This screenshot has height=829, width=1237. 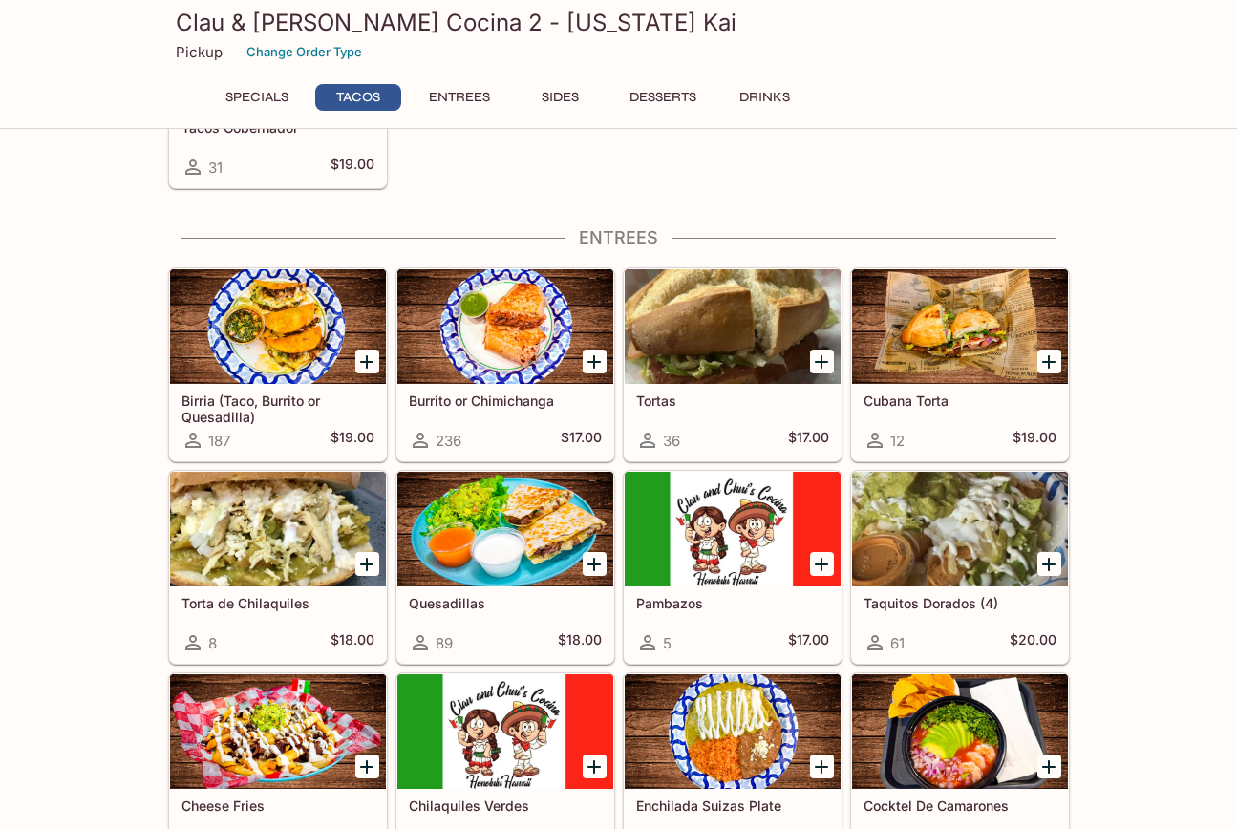 I want to click on h5: Cubana Torta, so click(x=960, y=400).